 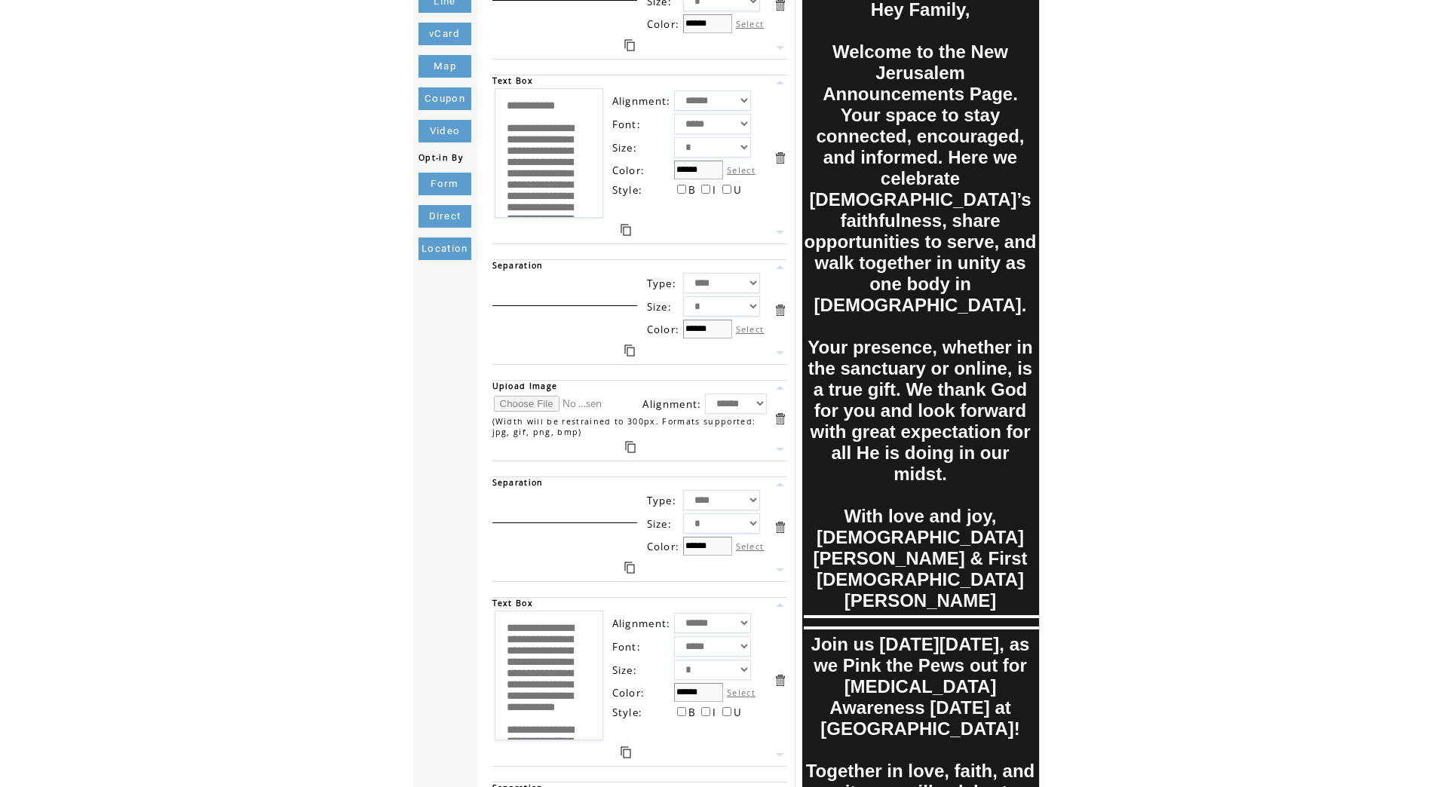 I want to click on a: Coupon, so click(x=445, y=99).